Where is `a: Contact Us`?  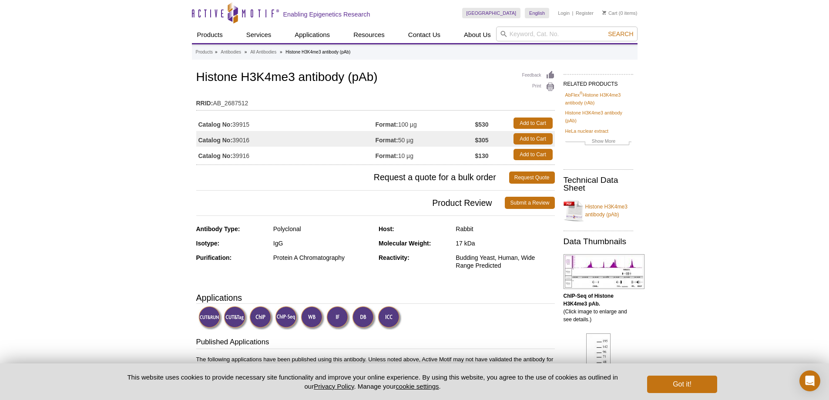
a: Contact Us is located at coordinates (424, 35).